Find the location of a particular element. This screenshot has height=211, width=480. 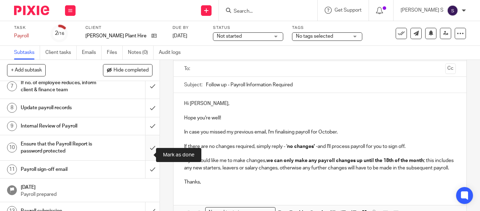

div: 9 is located at coordinates (12, 126).